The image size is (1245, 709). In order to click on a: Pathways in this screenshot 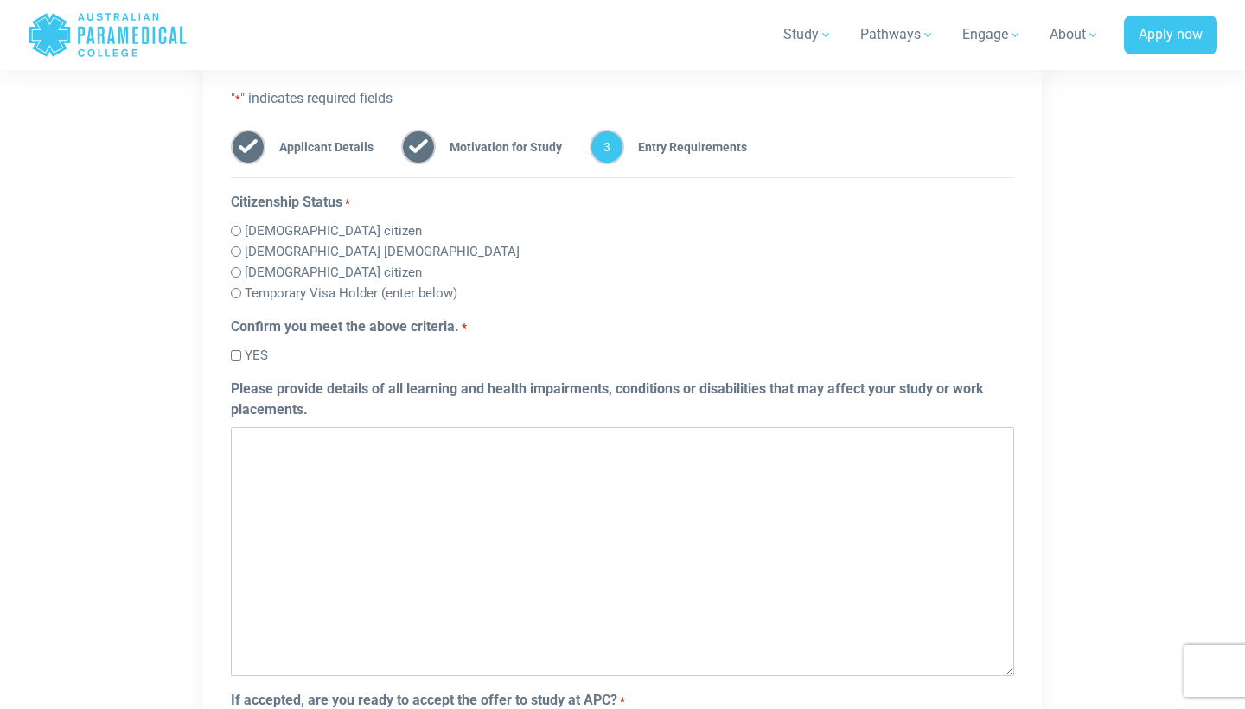, I will do `click(897, 35)`.